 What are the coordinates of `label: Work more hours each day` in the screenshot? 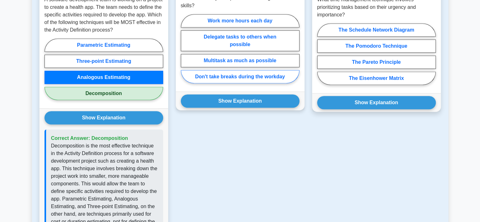 It's located at (240, 21).